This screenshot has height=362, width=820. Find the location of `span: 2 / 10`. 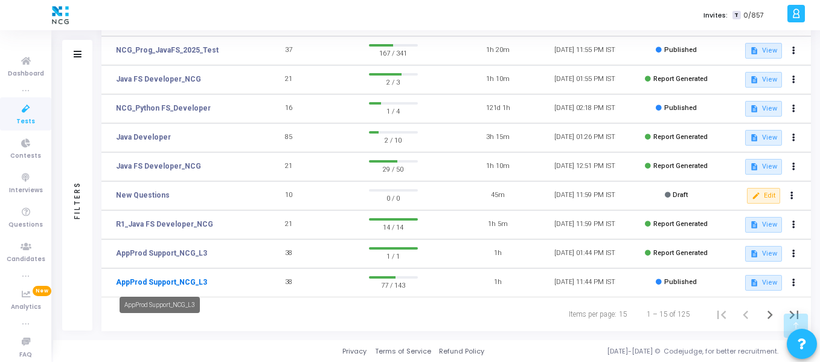

span: 2 / 10 is located at coordinates (393, 139).